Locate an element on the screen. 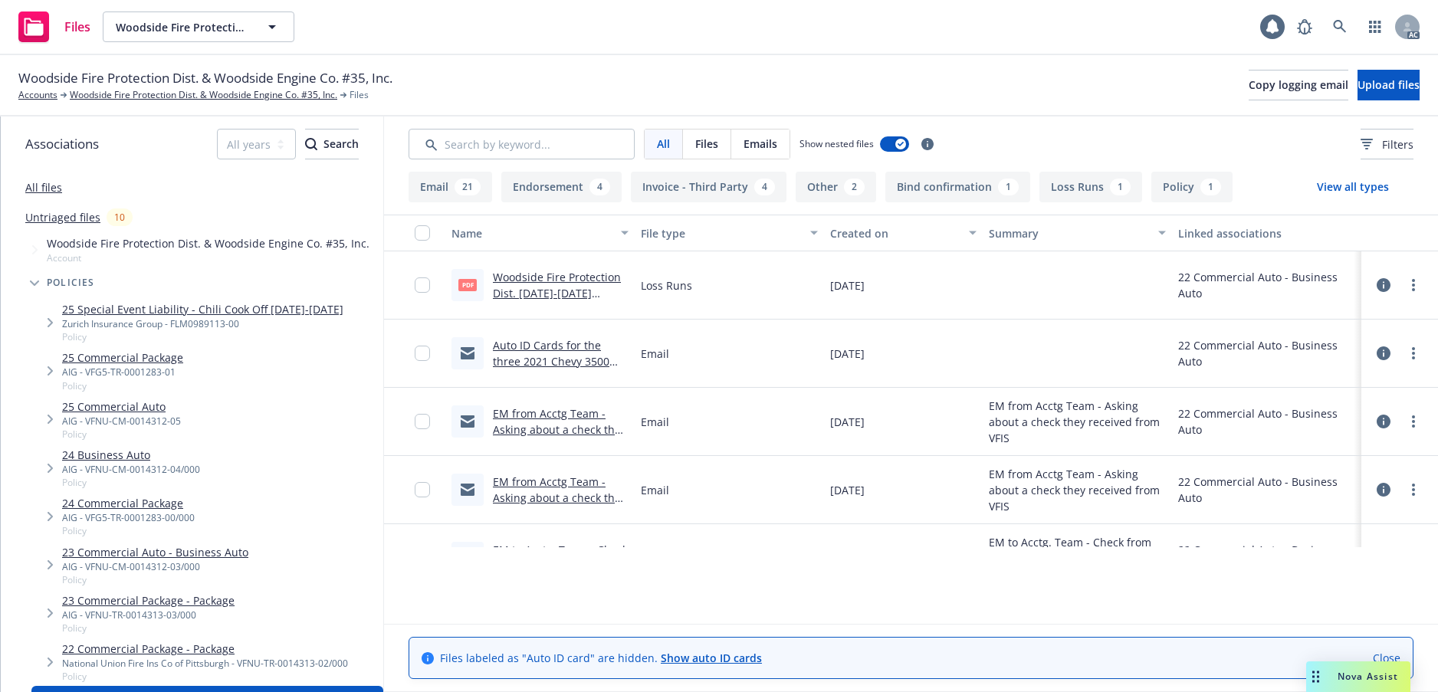 The height and width of the screenshot is (692, 1438). input: Select all is located at coordinates (422, 233).